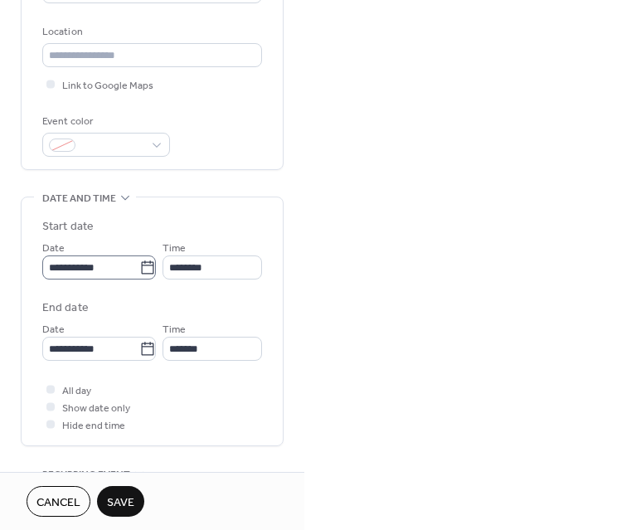 This screenshot has height=530, width=636. What do you see at coordinates (105, 121) in the screenshot?
I see `div: Event color` at bounding box center [105, 121].